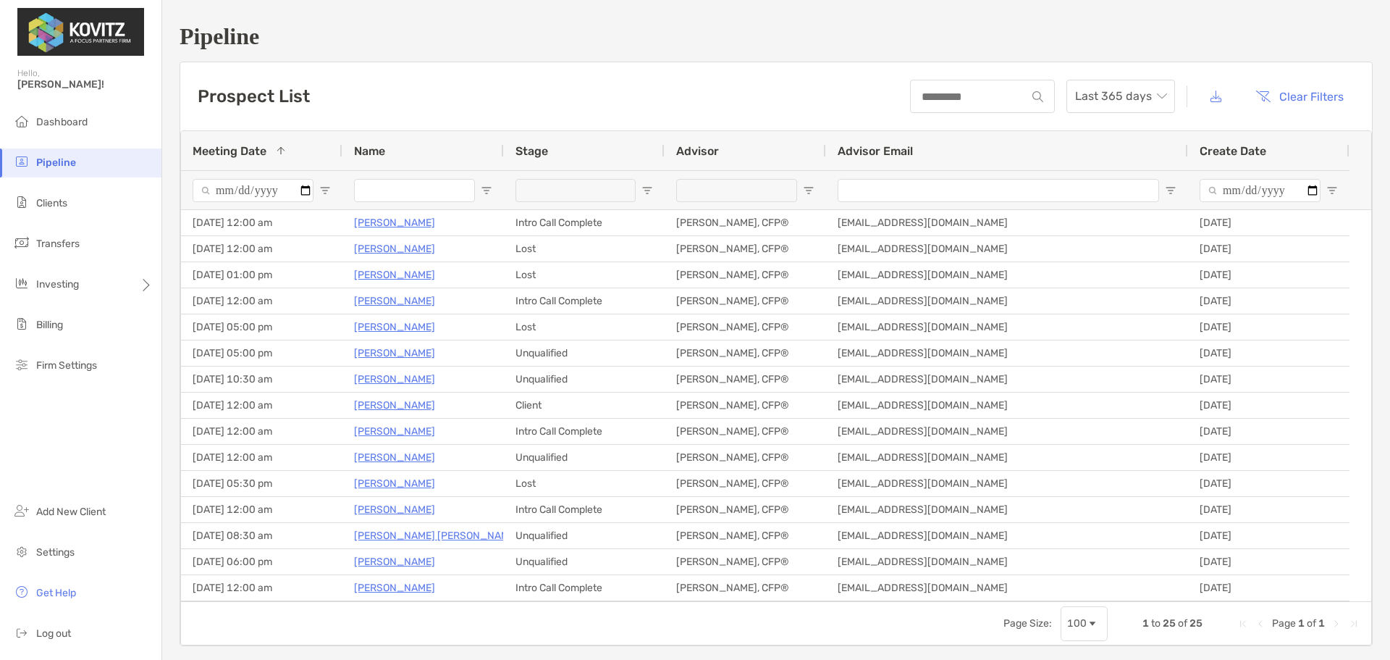 This screenshot has height=660, width=1390. I want to click on img: get-help icon, so click(22, 592).